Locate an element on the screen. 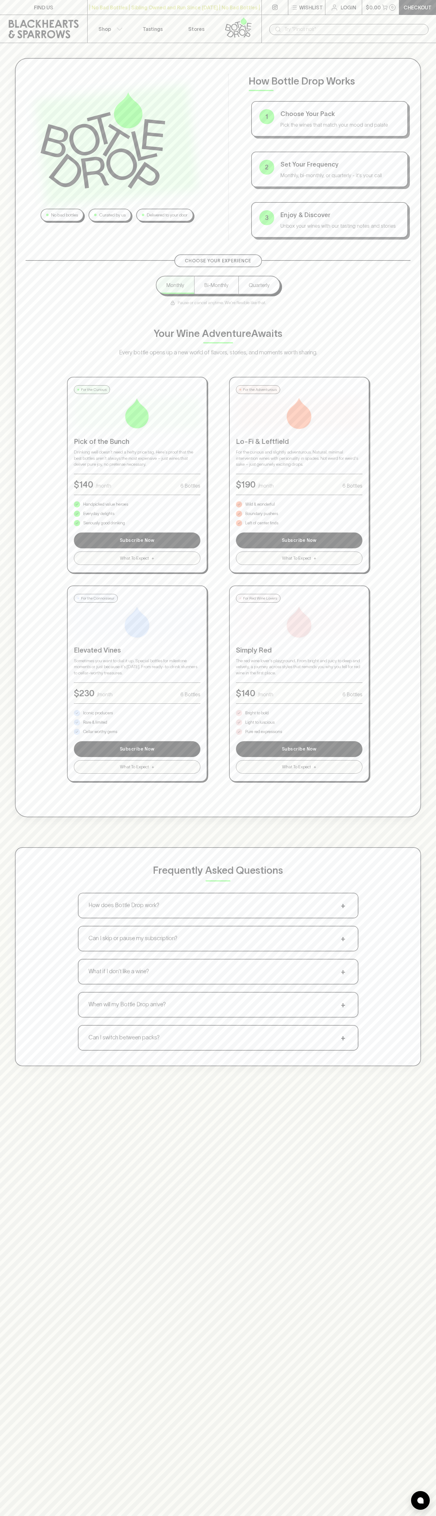  input: Try "Pinot noir" is located at coordinates (354, 29).